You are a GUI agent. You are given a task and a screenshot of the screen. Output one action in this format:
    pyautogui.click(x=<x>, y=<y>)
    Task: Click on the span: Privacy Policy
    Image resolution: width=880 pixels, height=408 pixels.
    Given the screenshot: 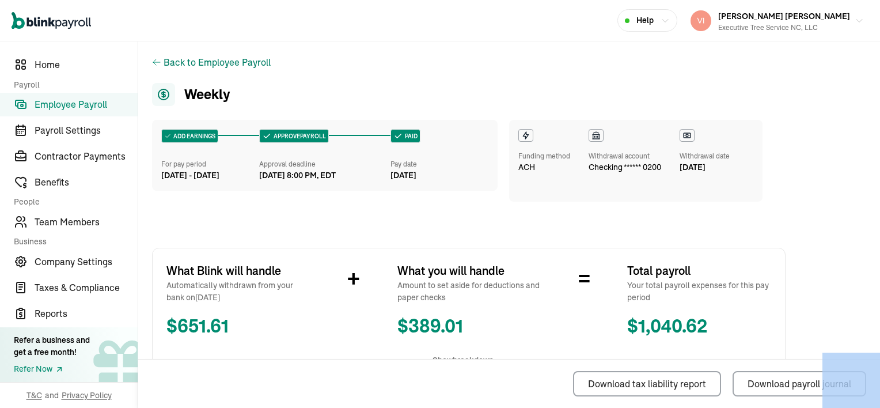 What is the action you would take?
    pyautogui.click(x=86, y=395)
    